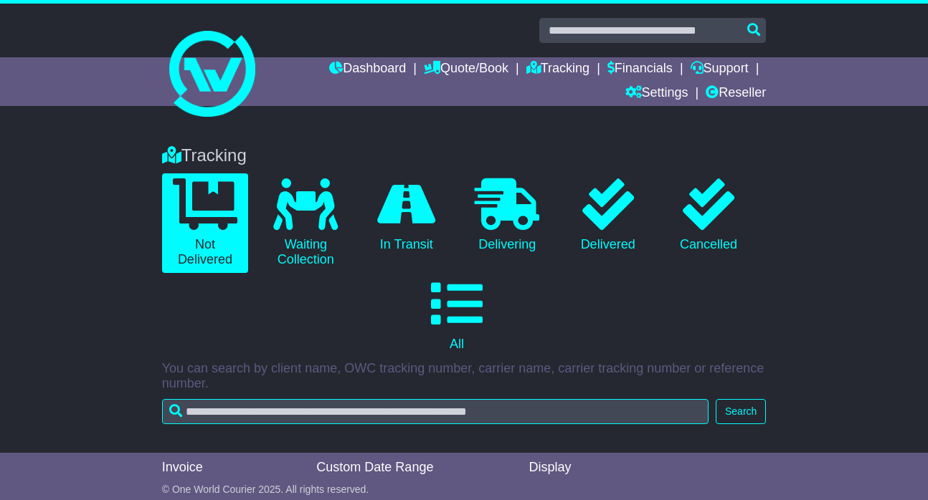 The width and height of the screenshot is (928, 500). What do you see at coordinates (205, 223) in the screenshot?
I see `a: Not Delivered` at bounding box center [205, 223].